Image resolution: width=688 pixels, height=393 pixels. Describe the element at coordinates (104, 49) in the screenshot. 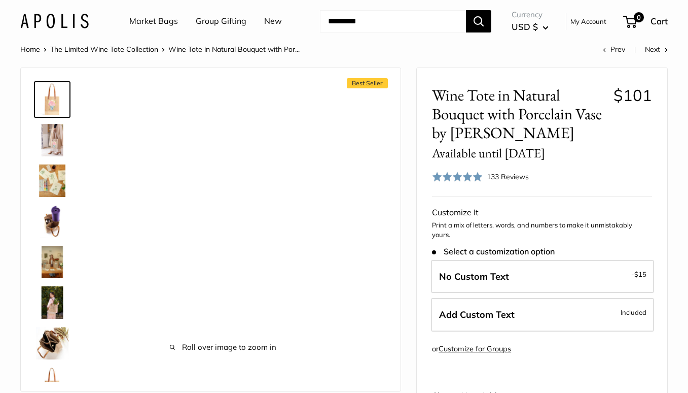

I see `a: The Limited Wine Tote Collection` at that location.